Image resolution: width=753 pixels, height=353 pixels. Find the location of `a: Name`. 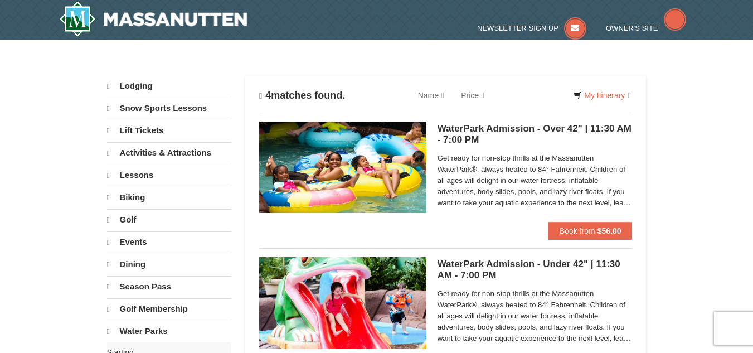

a: Name is located at coordinates (431, 95).